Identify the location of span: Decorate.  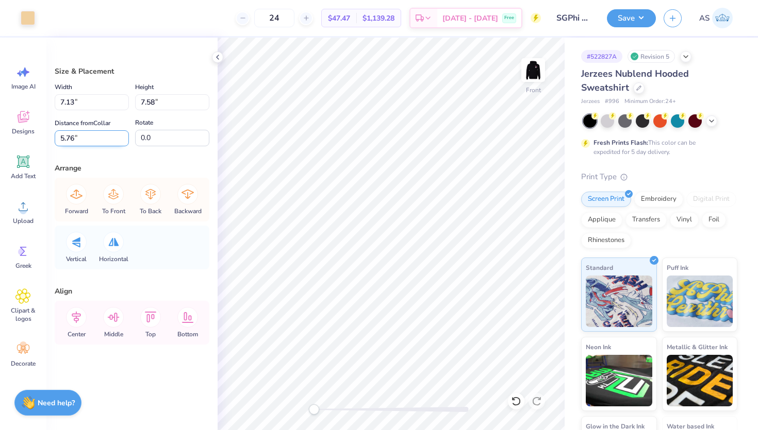
(23, 364).